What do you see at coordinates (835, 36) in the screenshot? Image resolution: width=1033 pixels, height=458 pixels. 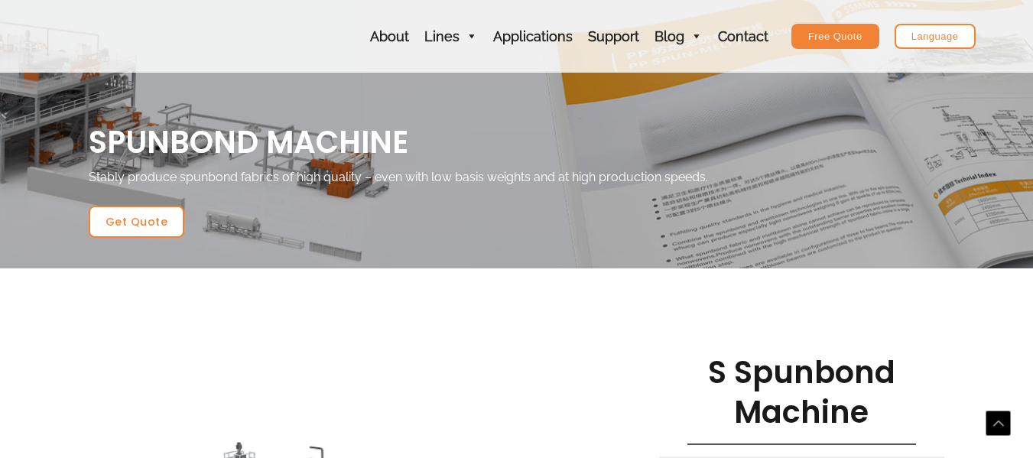 I see `div: Free Quote` at bounding box center [835, 36].